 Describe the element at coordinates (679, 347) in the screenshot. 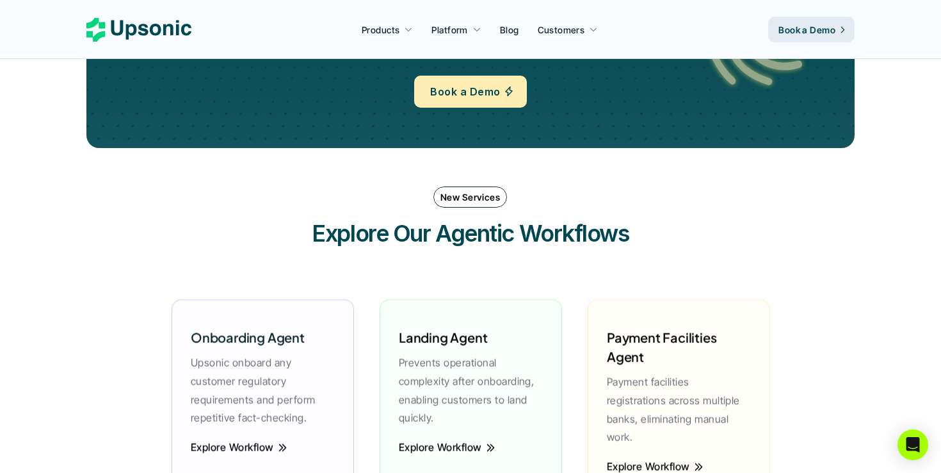

I see `h6: Payment Facilities Agent` at that location.